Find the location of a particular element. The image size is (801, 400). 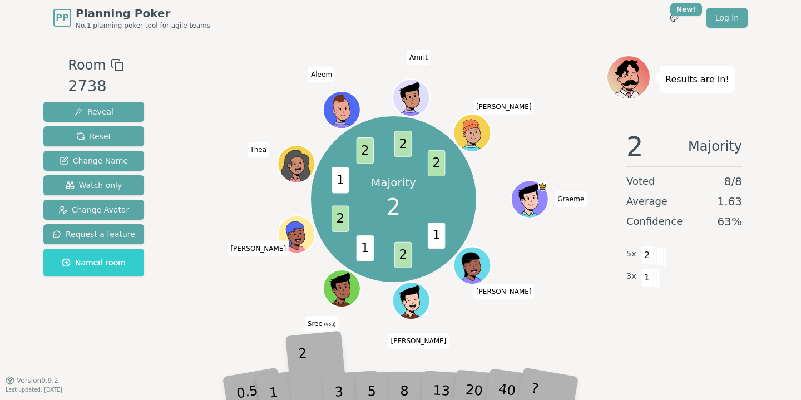

button: Reveal is located at coordinates (93, 112).